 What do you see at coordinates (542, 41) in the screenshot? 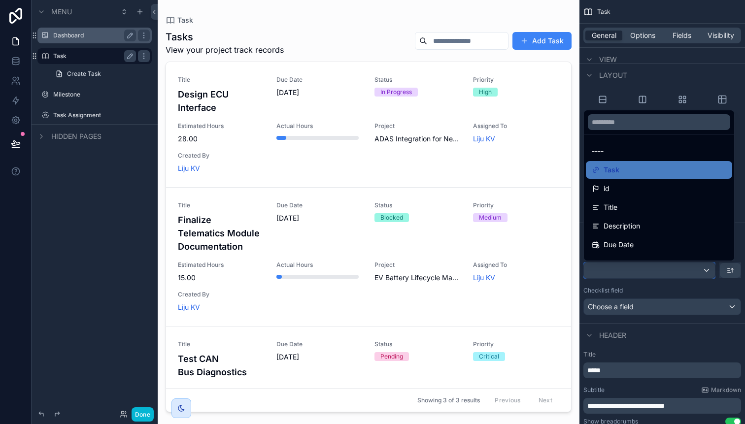
I see `button: Add Task` at bounding box center [542, 41].